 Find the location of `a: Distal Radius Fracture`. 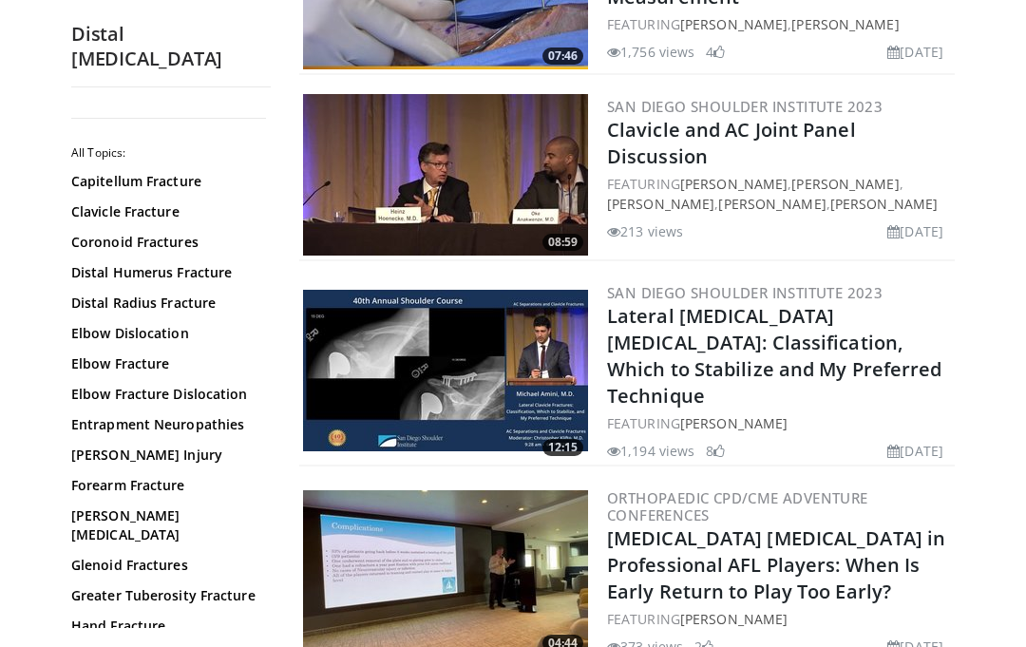

a: Distal Radius Fracture is located at coordinates (166, 303).